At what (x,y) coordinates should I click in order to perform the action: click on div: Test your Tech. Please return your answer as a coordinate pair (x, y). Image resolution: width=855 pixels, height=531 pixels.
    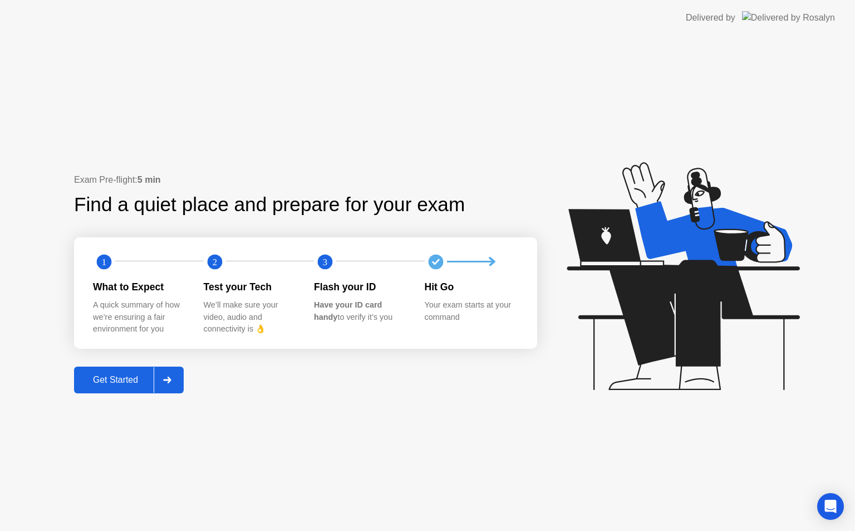
    Looking at the image, I should click on (250, 287).